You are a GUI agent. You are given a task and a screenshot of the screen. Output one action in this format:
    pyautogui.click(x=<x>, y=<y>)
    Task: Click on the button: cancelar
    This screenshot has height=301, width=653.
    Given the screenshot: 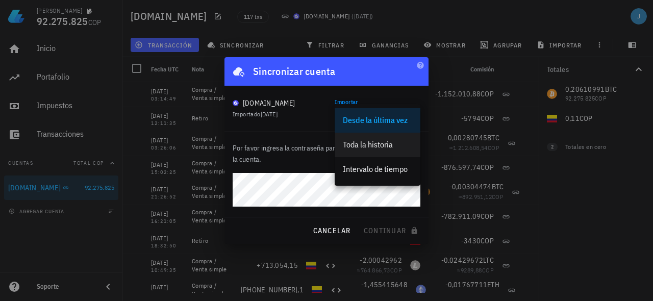 What is the action you would take?
    pyautogui.click(x=331, y=230)
    